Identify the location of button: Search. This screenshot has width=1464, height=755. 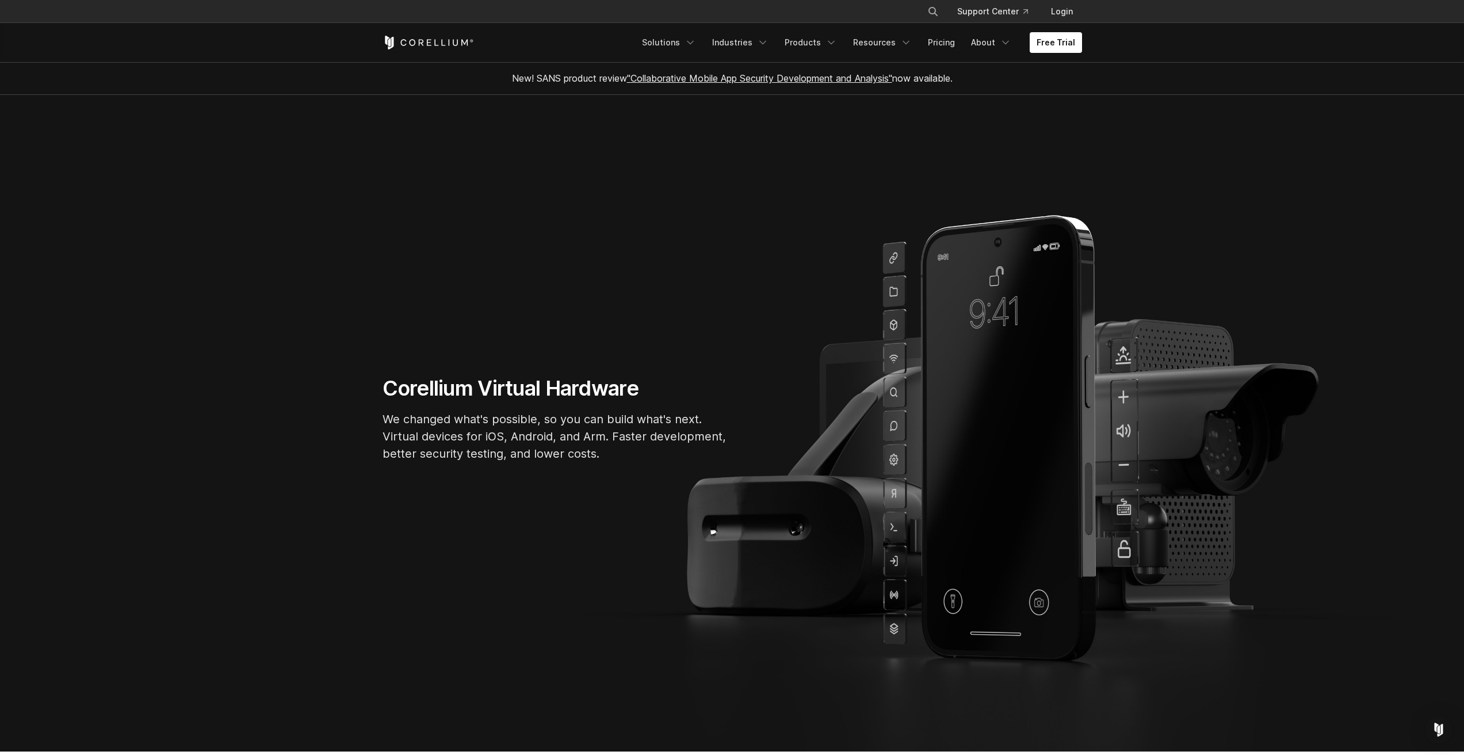
(933, 12).